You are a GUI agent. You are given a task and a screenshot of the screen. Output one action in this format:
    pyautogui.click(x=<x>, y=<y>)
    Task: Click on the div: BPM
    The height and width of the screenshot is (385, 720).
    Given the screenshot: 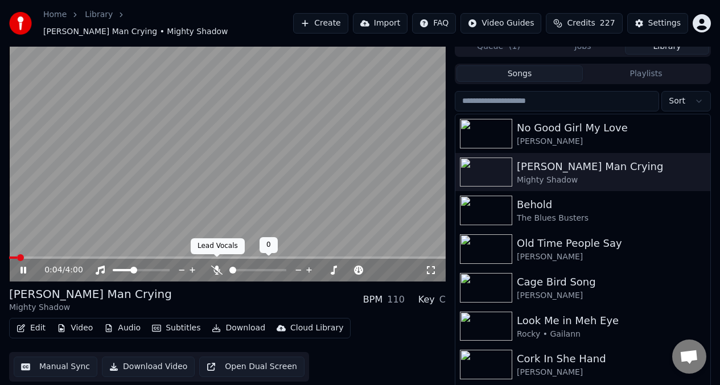 What is the action you would take?
    pyautogui.click(x=373, y=300)
    